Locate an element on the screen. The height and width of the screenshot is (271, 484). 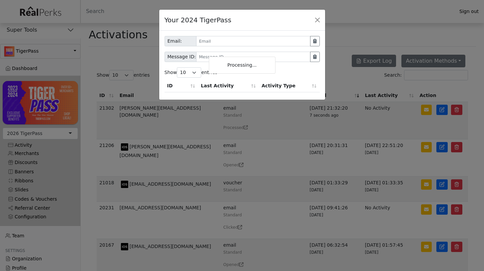
th: Activity Type is located at coordinates (289, 86).